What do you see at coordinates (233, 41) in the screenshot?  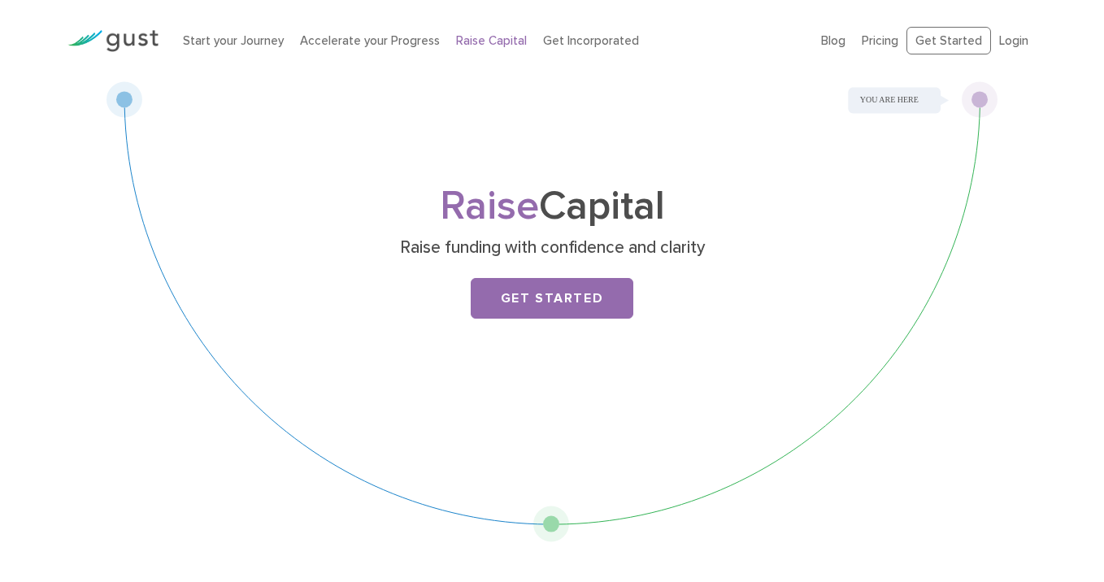 I see `a: Start your Journey` at bounding box center [233, 41].